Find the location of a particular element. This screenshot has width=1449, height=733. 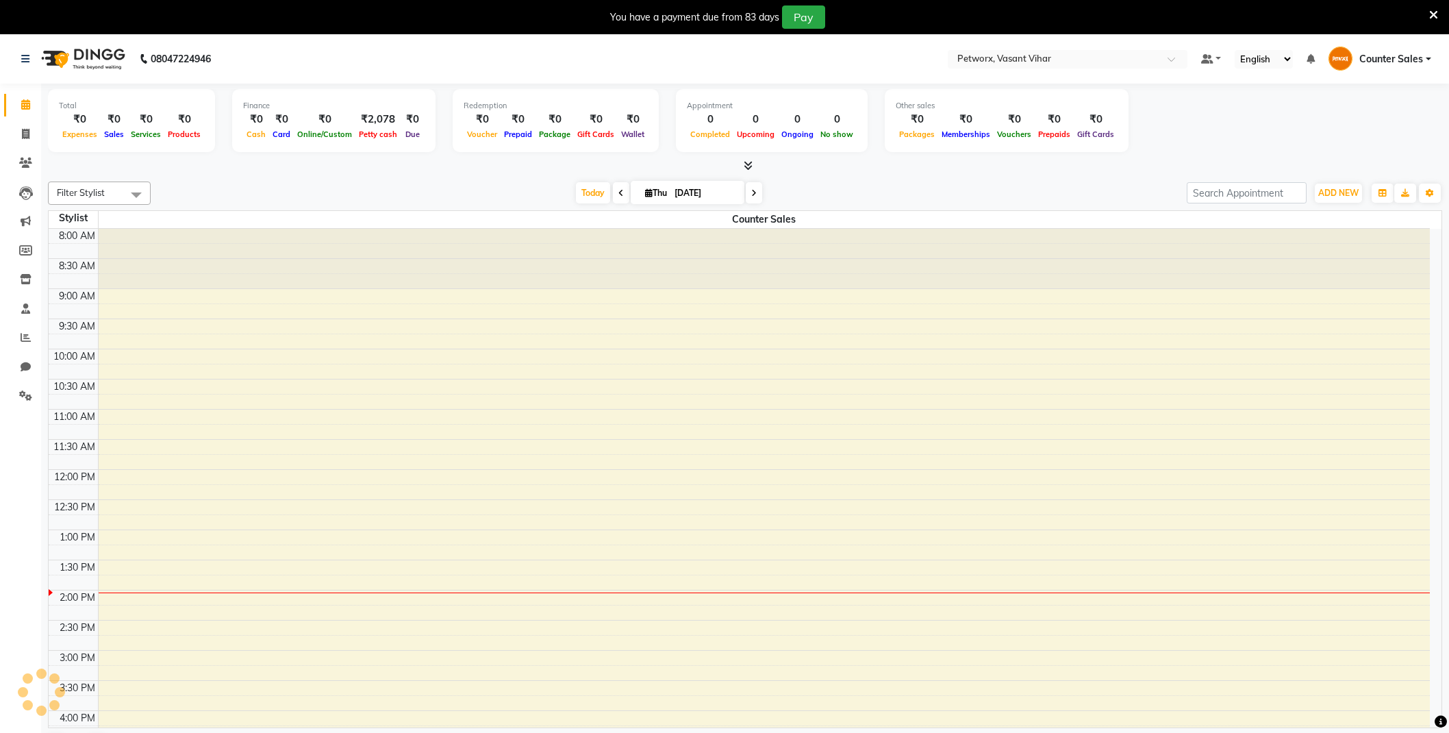

div: 3:00 PM is located at coordinates (77, 658).